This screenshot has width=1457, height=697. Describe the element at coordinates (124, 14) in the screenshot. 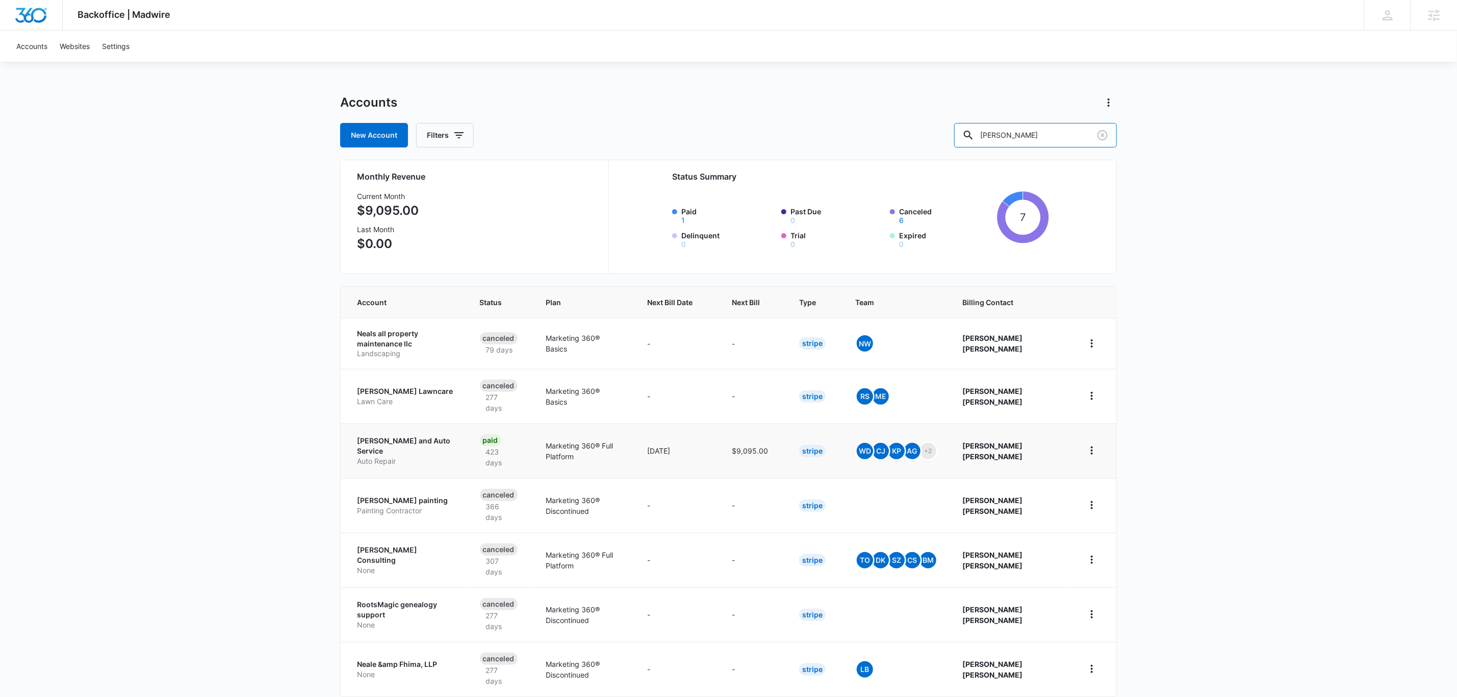

I see `span: Backoffice | Madwire` at that location.